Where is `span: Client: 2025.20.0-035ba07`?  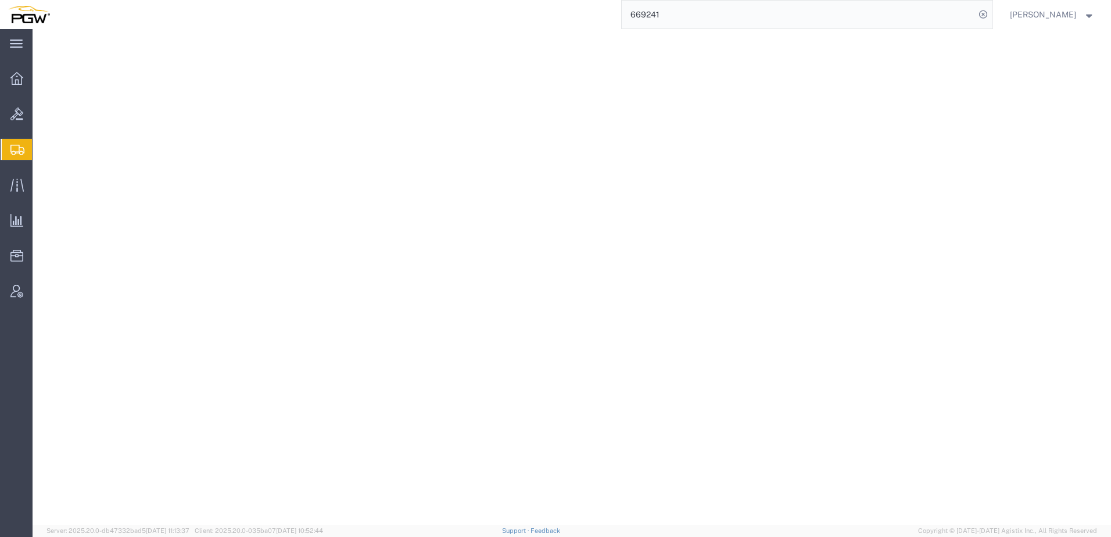
span: Client: 2025.20.0-035ba07 is located at coordinates (259, 530).